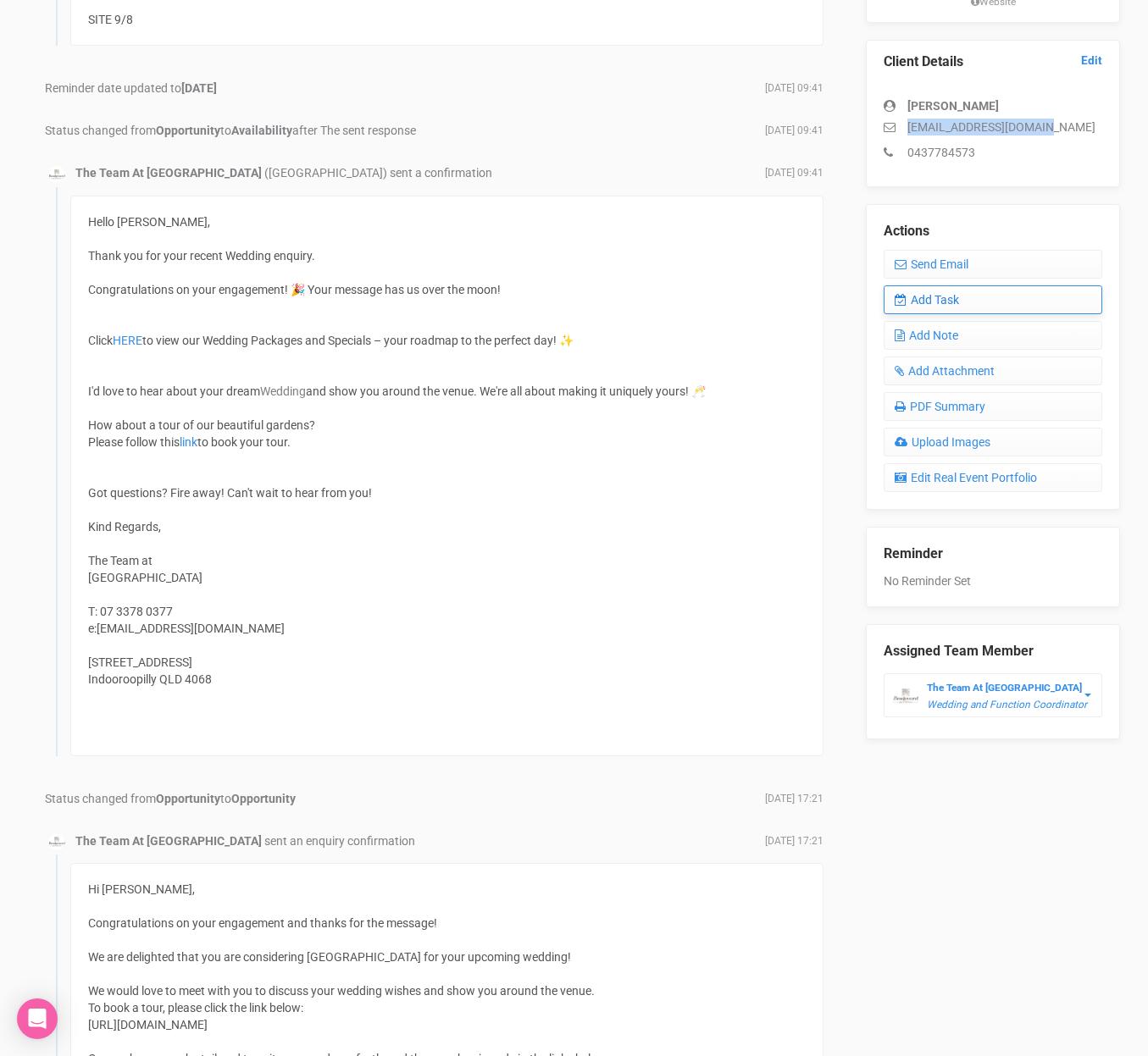 This screenshot has height=1056, width=1148. I want to click on a: Add Attachment, so click(993, 371).